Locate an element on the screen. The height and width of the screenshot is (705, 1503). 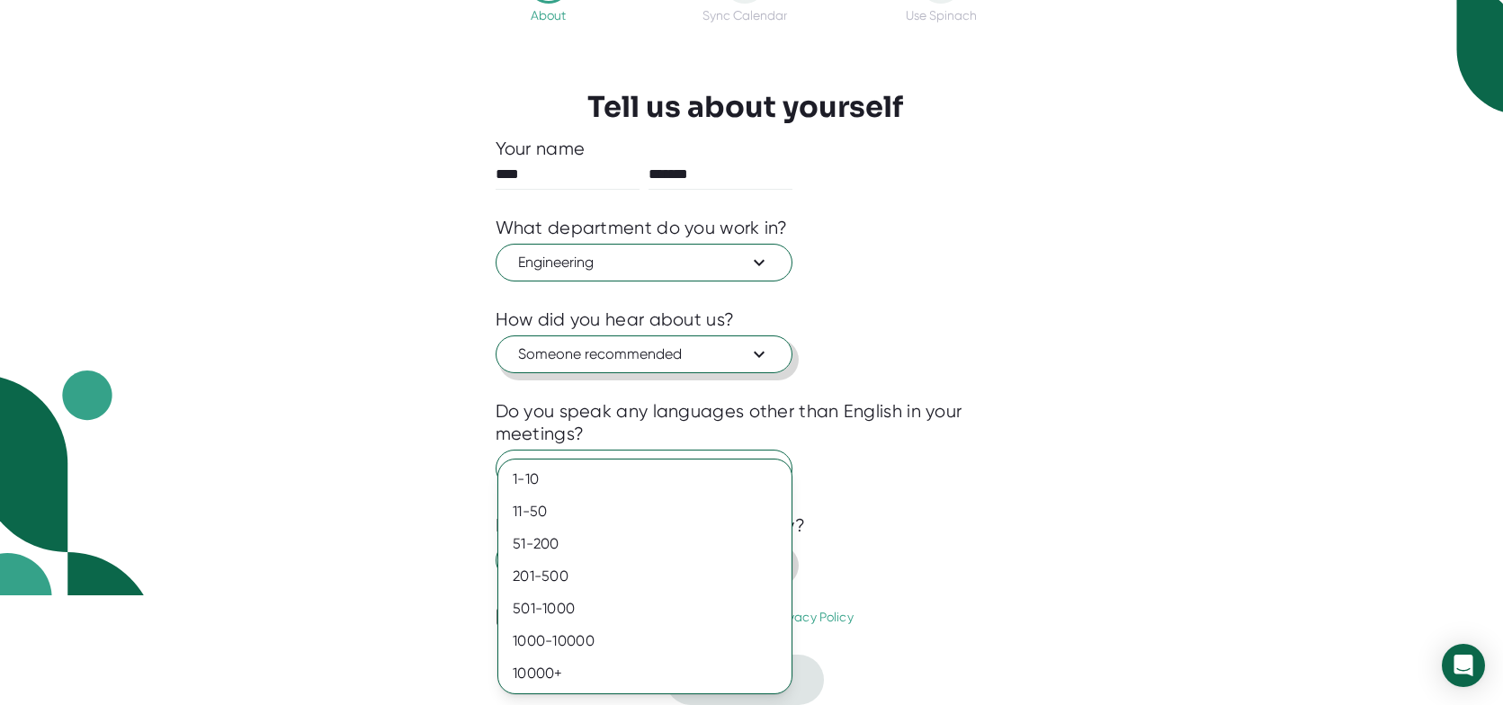
div: 1000-10000 is located at coordinates (645, 641).